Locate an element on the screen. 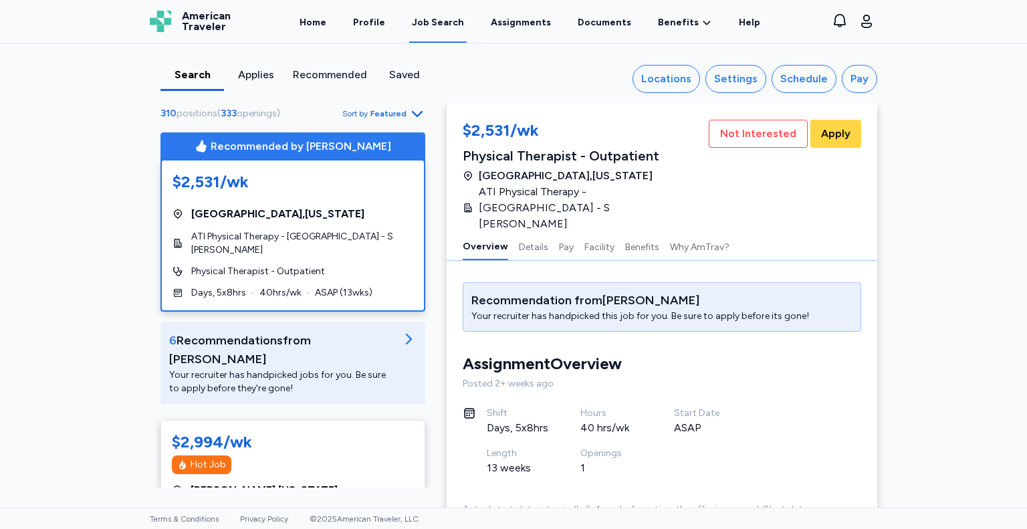  span: Apply is located at coordinates (835, 134).